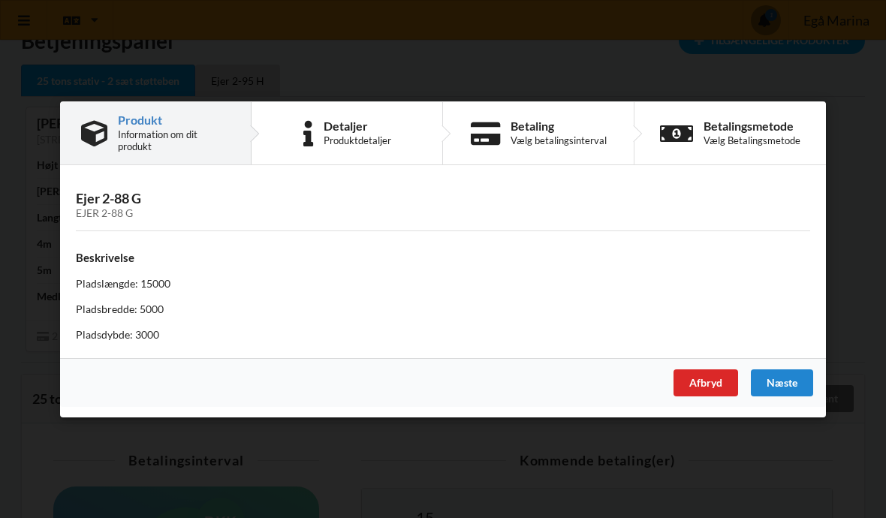  What do you see at coordinates (752, 140) in the screenshot?
I see `div: Vælg Betalingsmetode` at bounding box center [752, 140].